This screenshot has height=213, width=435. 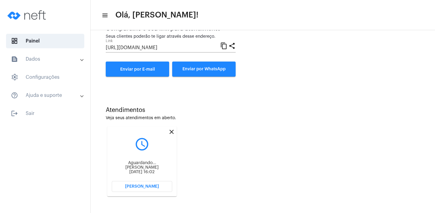 I want to click on a: Enviar por E-mail, so click(x=138, y=69).